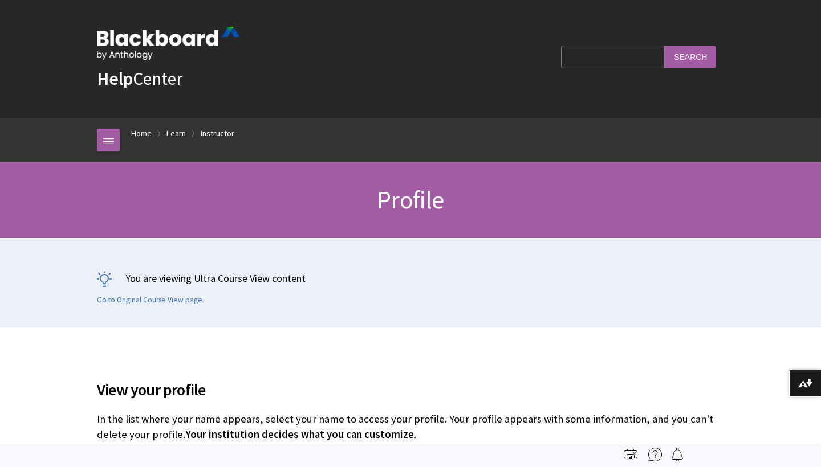 Image resolution: width=821 pixels, height=467 pixels. Describe the element at coordinates (410, 278) in the screenshot. I see `p: You are viewing Ultra Course View content` at that location.